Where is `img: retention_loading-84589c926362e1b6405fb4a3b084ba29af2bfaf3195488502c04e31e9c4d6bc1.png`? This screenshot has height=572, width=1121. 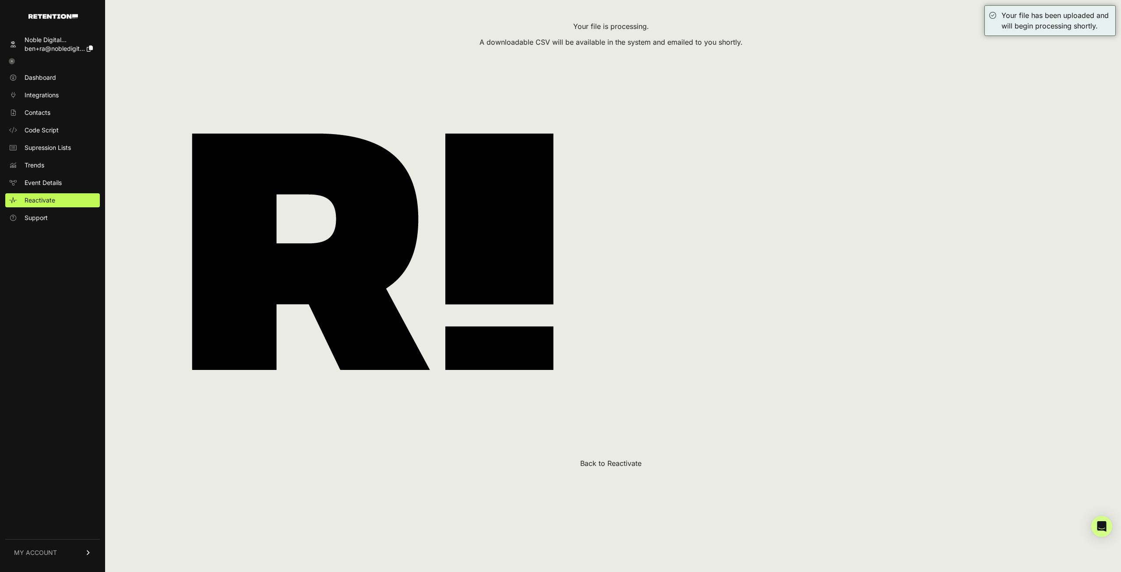 img: retention_loading-84589c926362e1b6405fb4a3b084ba29af2bfaf3195488502c04e31e9c4d6bc1.png is located at coordinates (373, 251).